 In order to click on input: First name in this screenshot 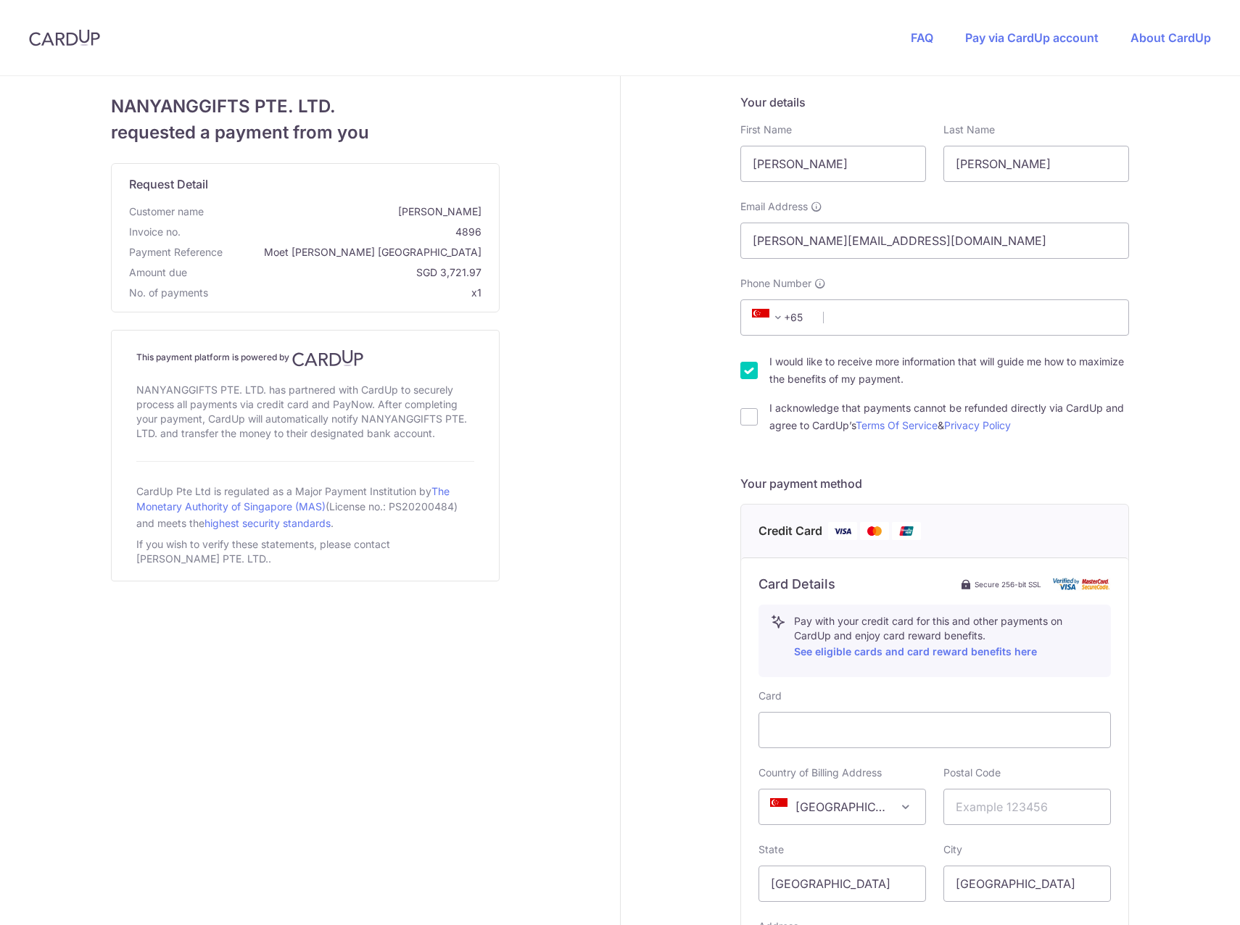, I will do `click(833, 164)`.